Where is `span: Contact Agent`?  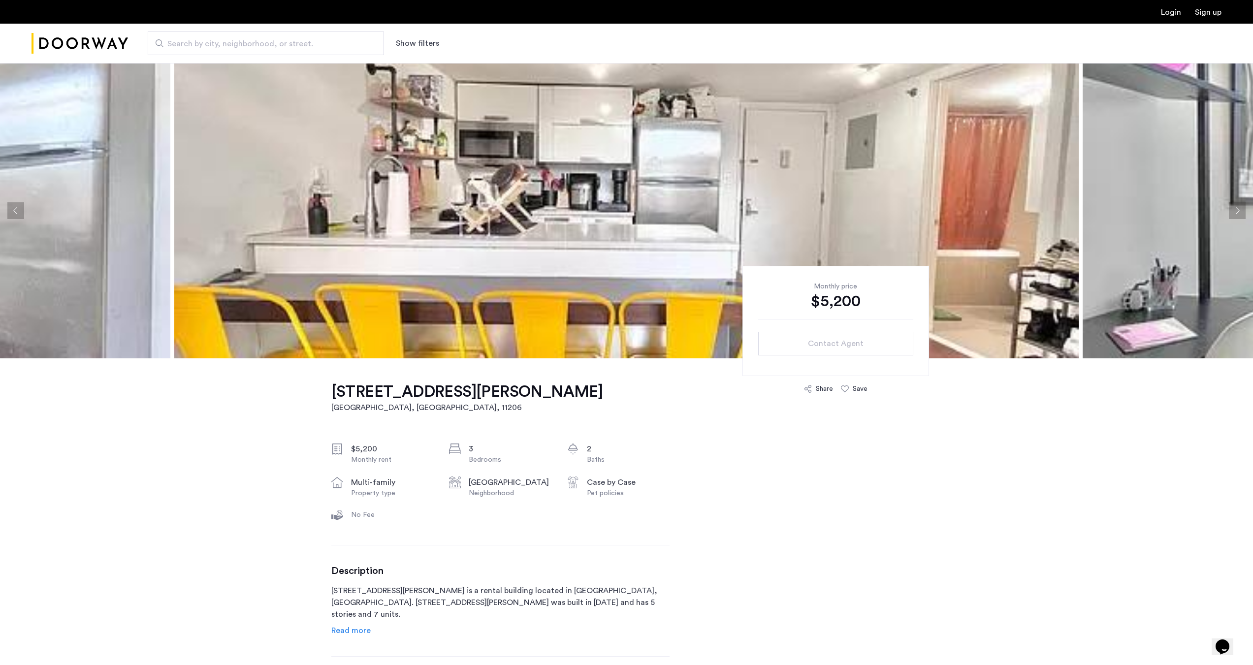 span: Contact Agent is located at coordinates (835, 344).